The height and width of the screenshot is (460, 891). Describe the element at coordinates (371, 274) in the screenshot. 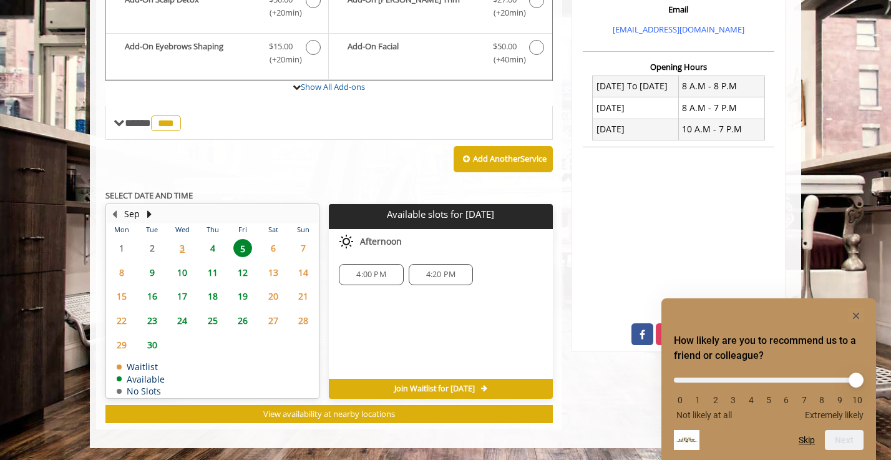

I see `span: 4:00 PM` at that location.